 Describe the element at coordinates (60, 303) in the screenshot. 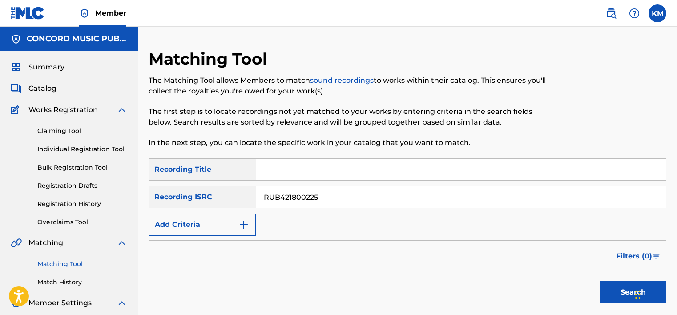

I see `span: Member Settings` at that location.